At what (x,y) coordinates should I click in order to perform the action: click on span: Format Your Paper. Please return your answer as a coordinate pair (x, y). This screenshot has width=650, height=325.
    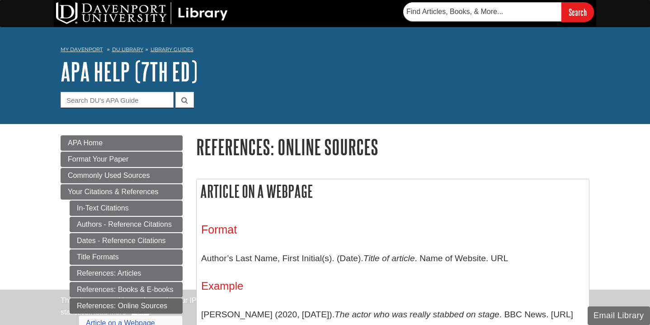
    Looking at the image, I should click on (98, 159).